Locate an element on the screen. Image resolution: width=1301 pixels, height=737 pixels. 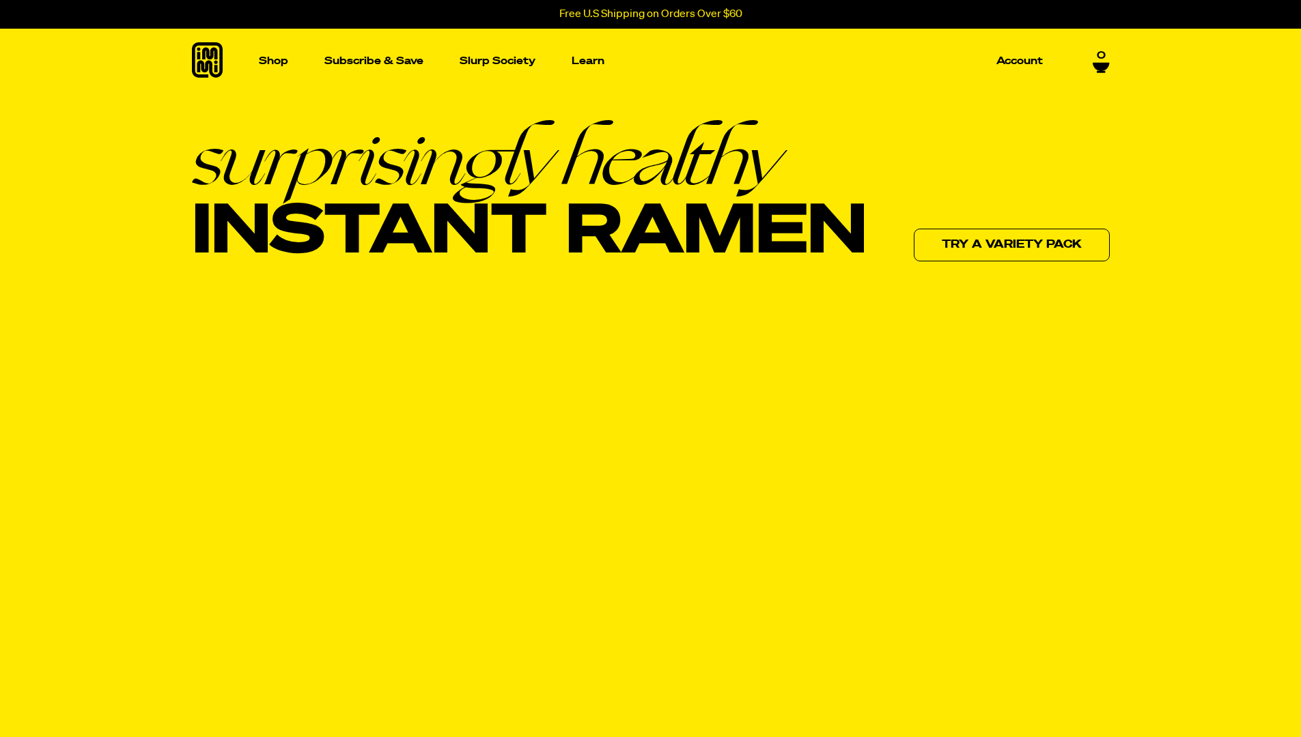
p: Shop is located at coordinates (273, 61).